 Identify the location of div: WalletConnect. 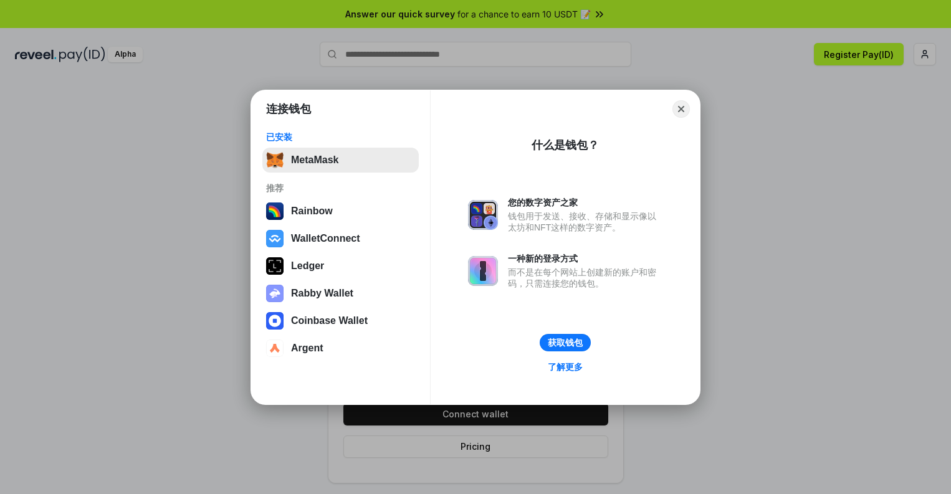
(325, 239).